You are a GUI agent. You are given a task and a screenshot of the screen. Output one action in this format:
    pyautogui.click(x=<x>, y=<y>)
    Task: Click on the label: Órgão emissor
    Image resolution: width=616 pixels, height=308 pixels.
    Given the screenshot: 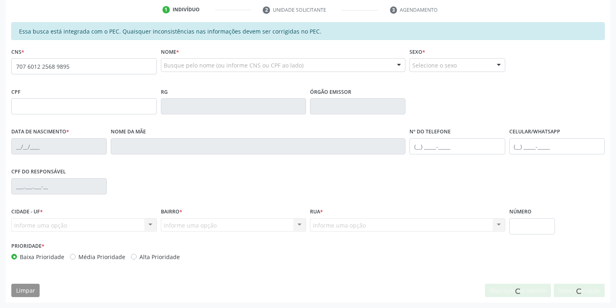 What is the action you would take?
    pyautogui.click(x=331, y=92)
    